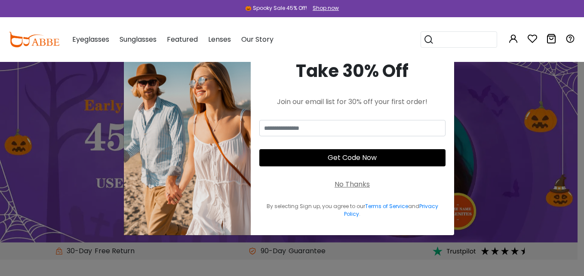  Describe the element at coordinates (257, 39) in the screenshot. I see `span: Our Story` at that location.